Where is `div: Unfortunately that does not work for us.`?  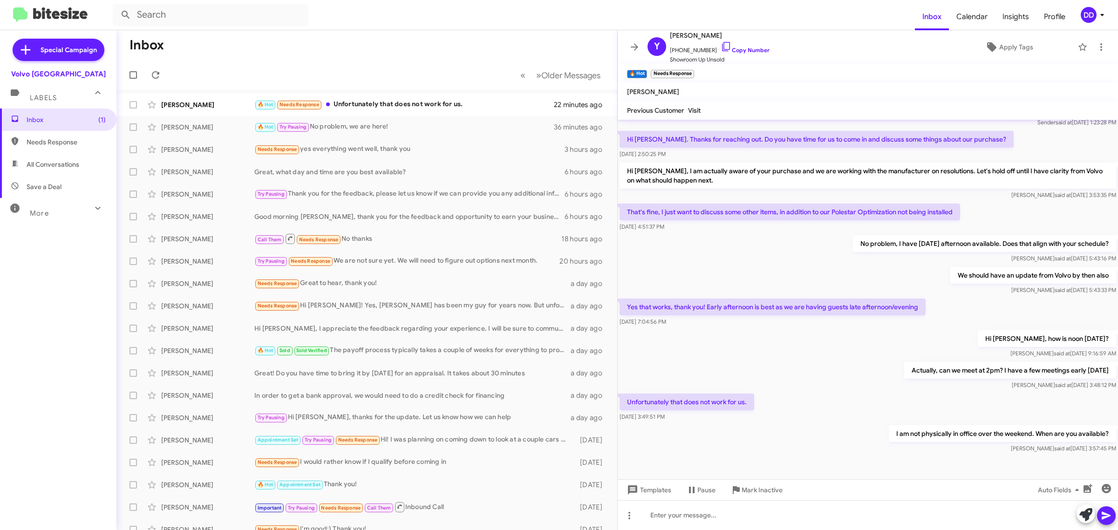 div: Unfortunately that does not work for us. is located at coordinates (404, 104).